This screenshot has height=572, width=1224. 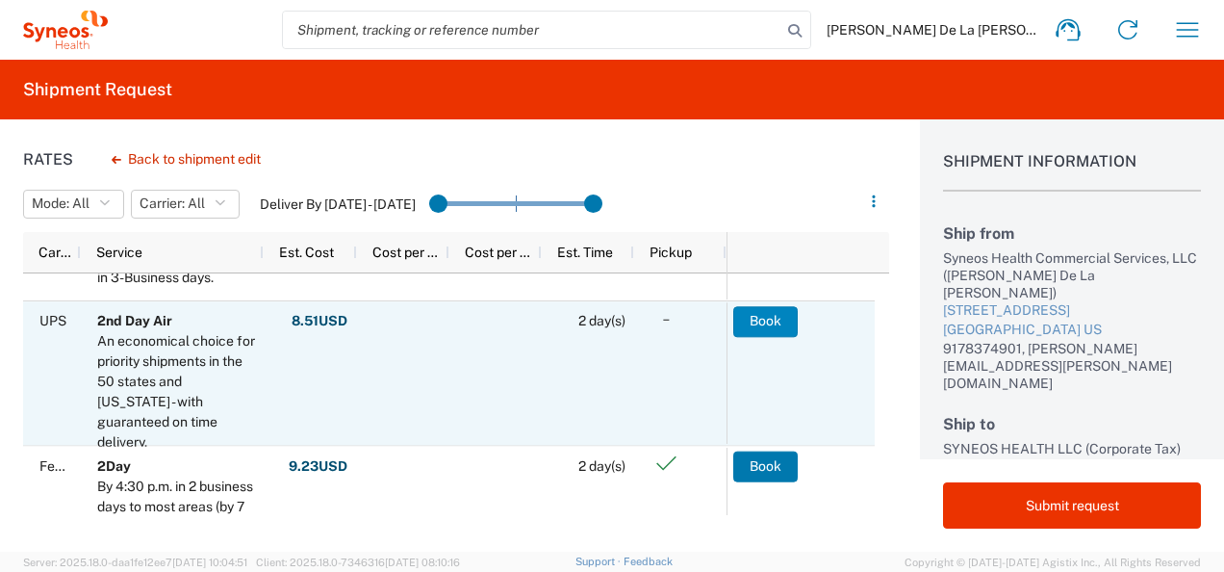 I want to click on div: SYNEOS HEALTH LLC (Corporate Tax), so click(x=1072, y=448).